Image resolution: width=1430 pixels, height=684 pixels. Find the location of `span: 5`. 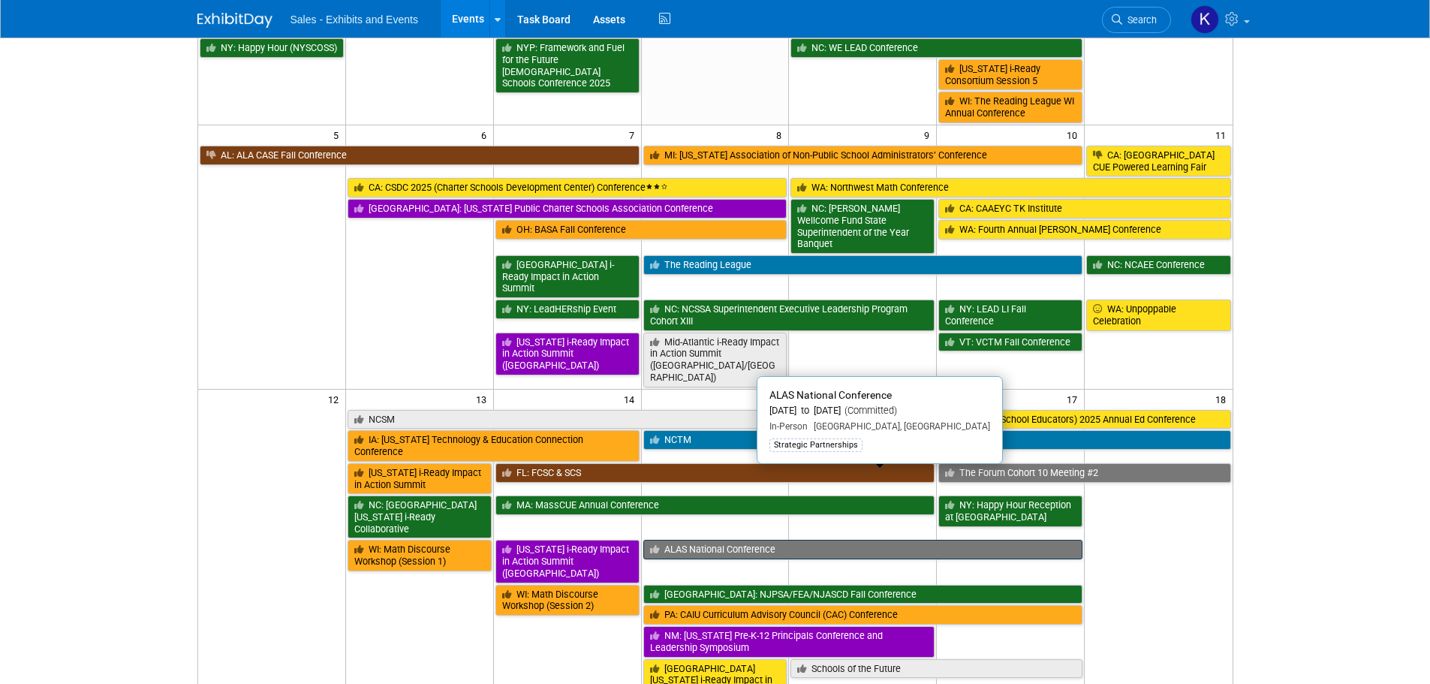

span: 5 is located at coordinates (339, 134).